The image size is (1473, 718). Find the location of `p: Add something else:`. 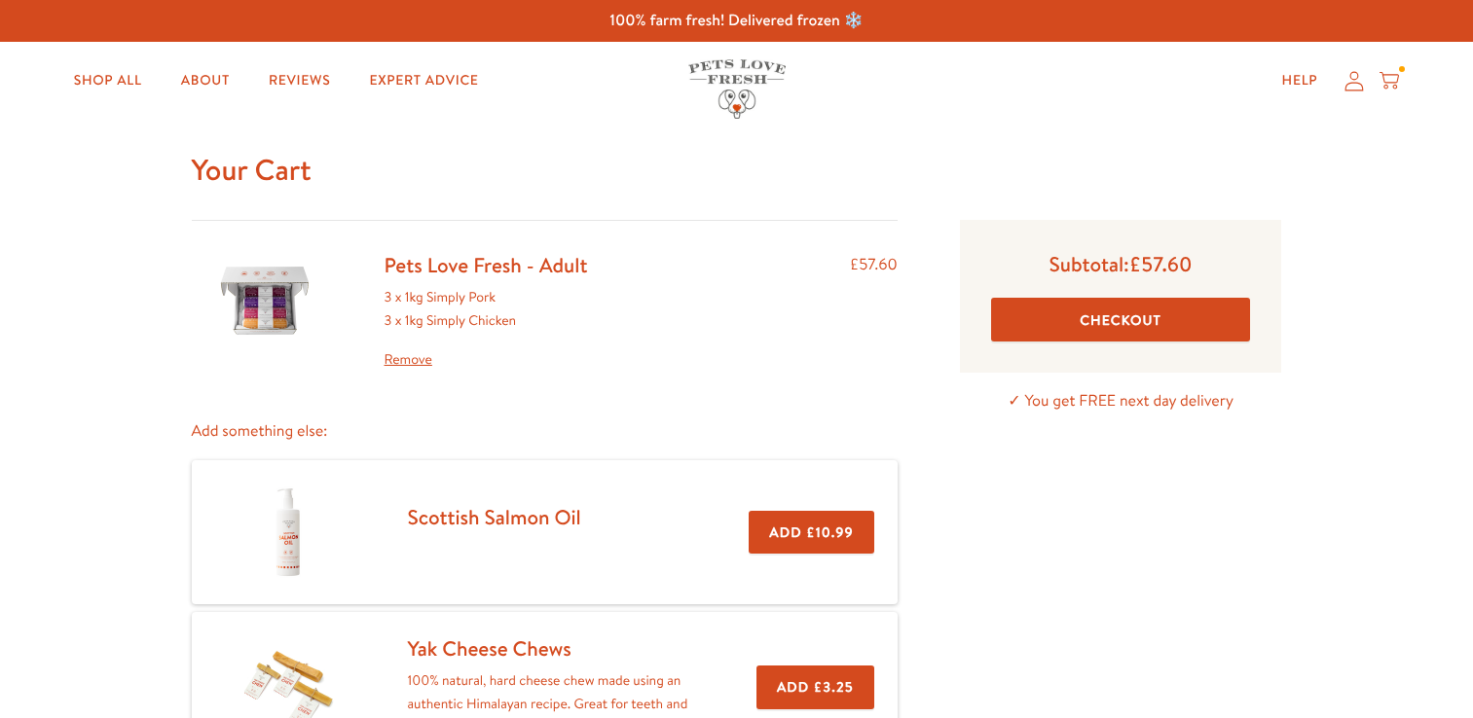

p: Add something else: is located at coordinates (544, 431).